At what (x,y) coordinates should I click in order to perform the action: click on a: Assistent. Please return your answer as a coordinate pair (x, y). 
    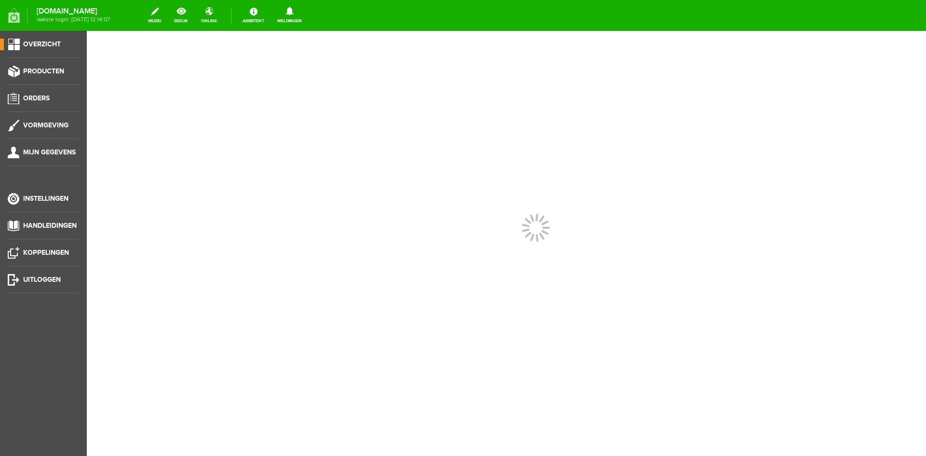
    Looking at the image, I should click on (253, 15).